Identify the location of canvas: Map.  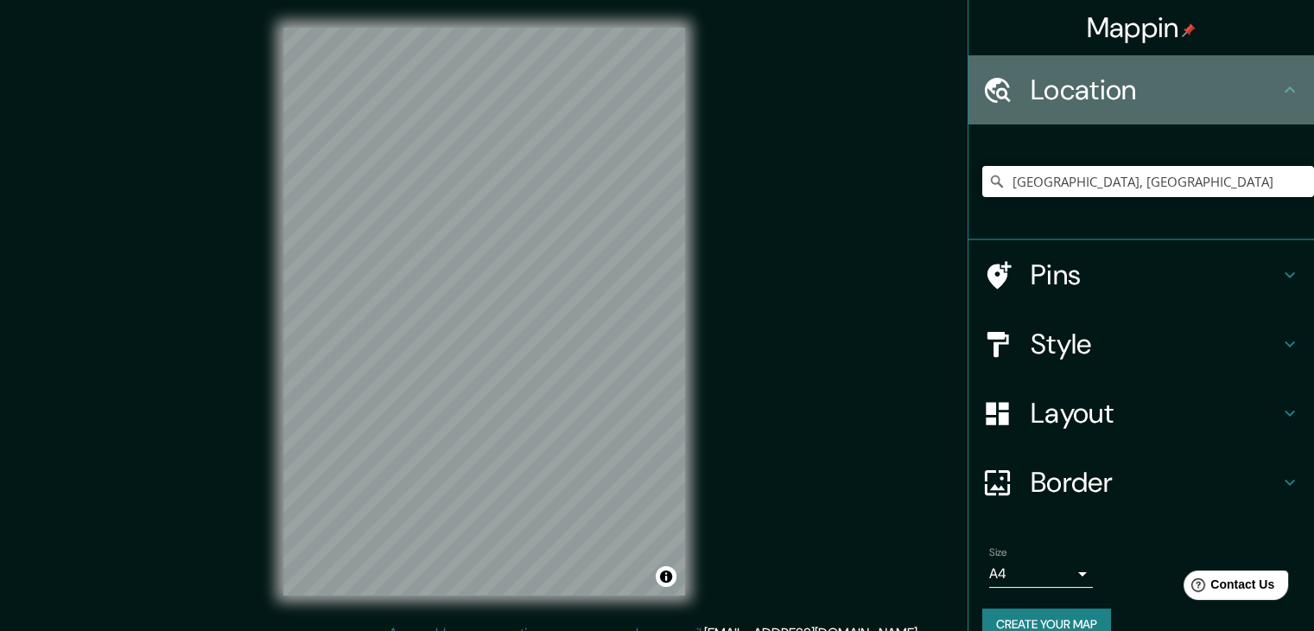
(484, 311).